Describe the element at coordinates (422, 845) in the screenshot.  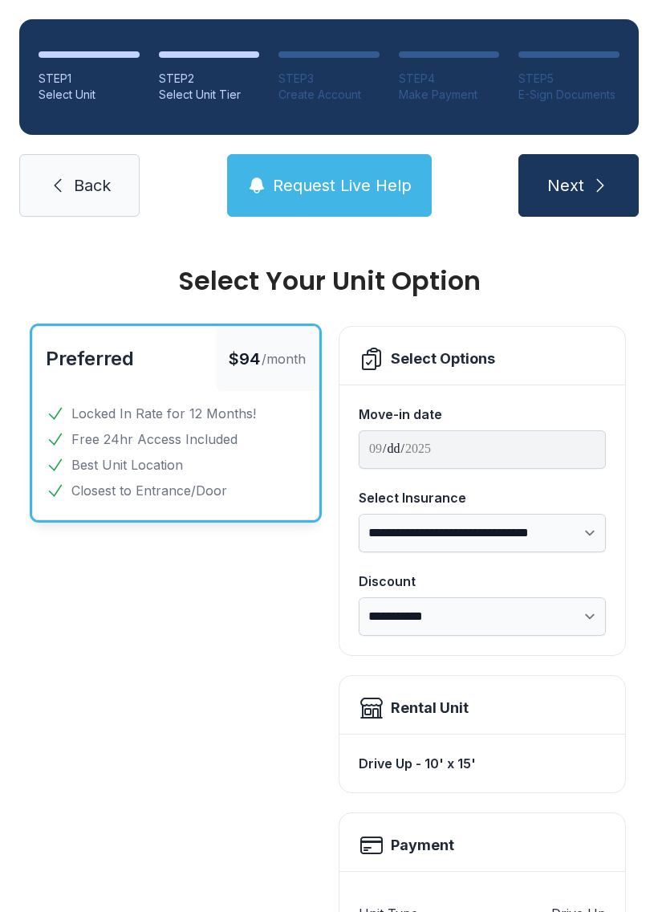
I see `h2: Payment` at that location.